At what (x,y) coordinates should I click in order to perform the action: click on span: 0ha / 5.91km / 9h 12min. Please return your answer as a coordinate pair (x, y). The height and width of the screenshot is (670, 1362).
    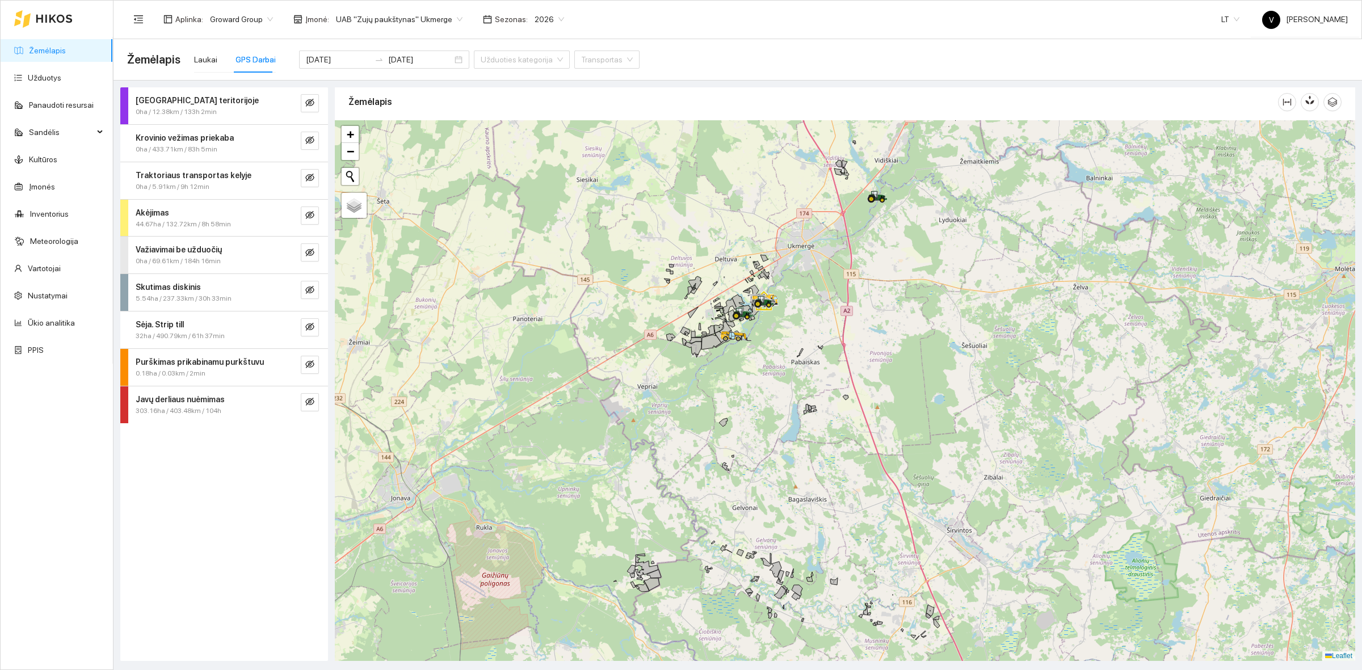
    Looking at the image, I should click on (172, 187).